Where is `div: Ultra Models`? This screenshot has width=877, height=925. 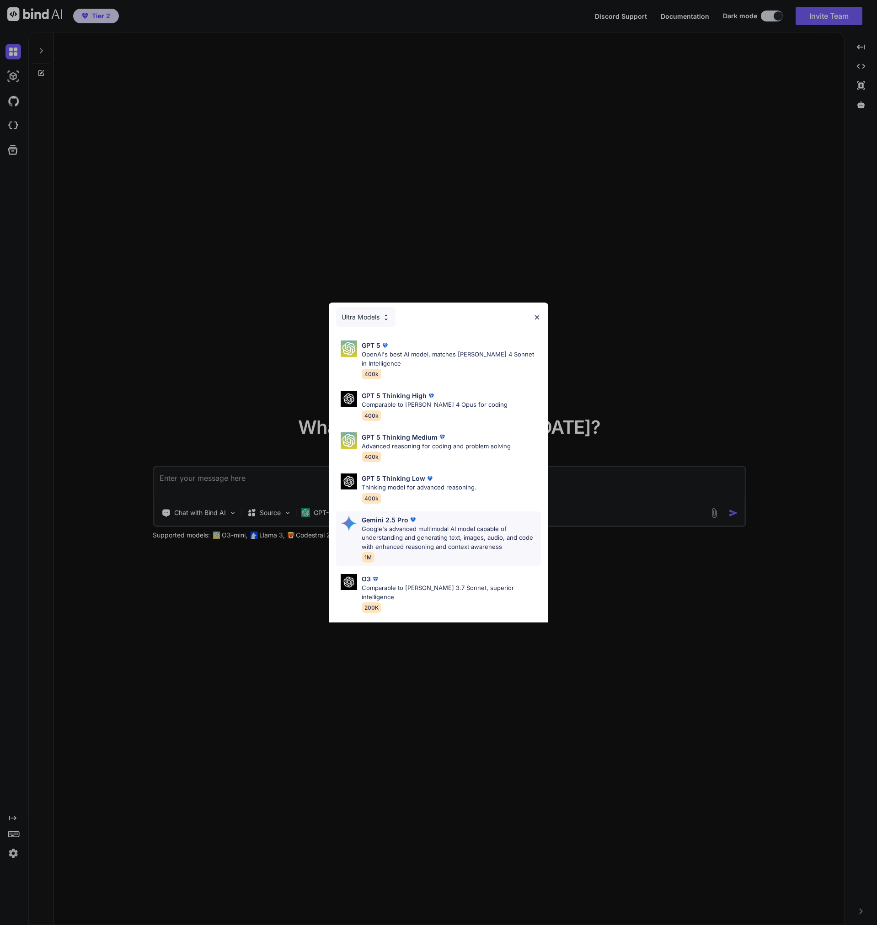
div: Ultra Models is located at coordinates (366, 317).